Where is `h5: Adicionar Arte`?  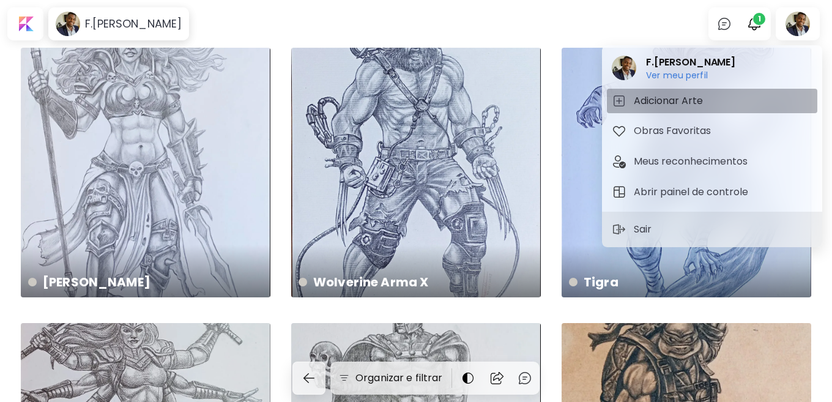 h5: Adicionar Arte is located at coordinates (670, 101).